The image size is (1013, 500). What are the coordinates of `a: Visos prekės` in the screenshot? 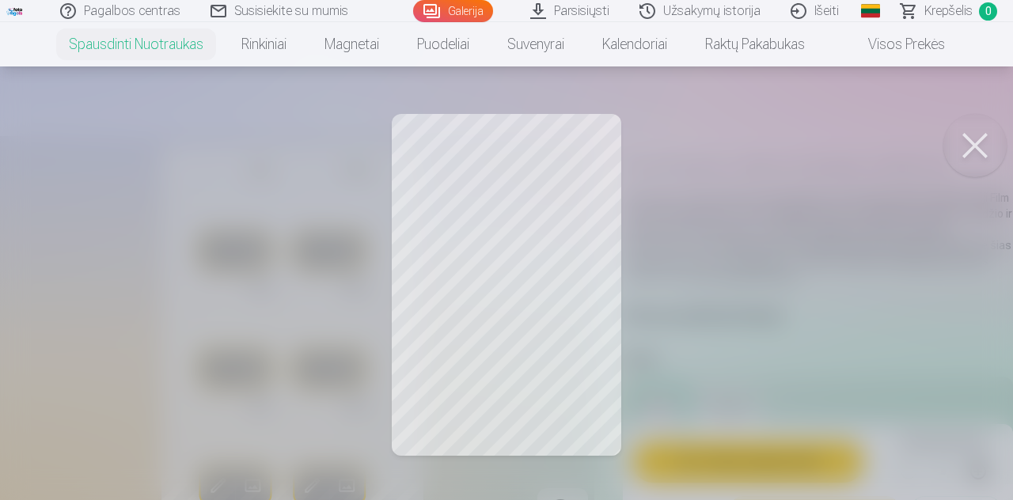 It's located at (894, 44).